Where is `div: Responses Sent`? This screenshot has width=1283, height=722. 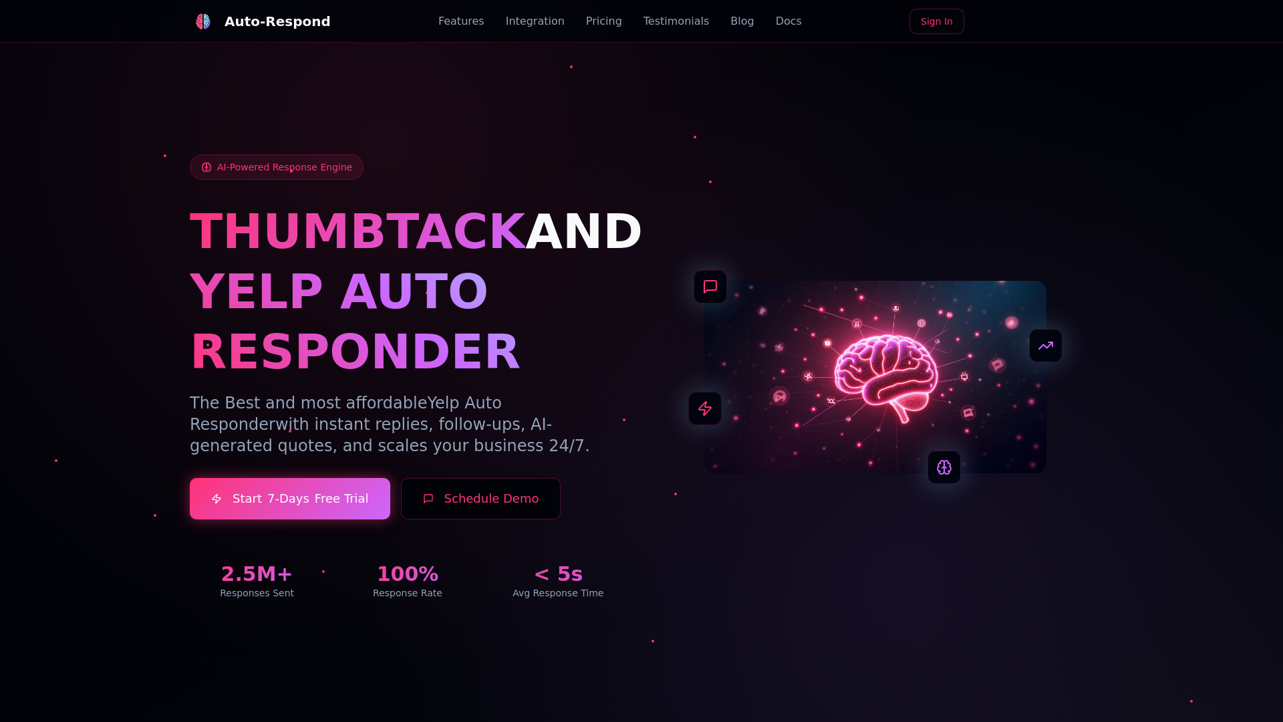
div: Responses Sent is located at coordinates (257, 593).